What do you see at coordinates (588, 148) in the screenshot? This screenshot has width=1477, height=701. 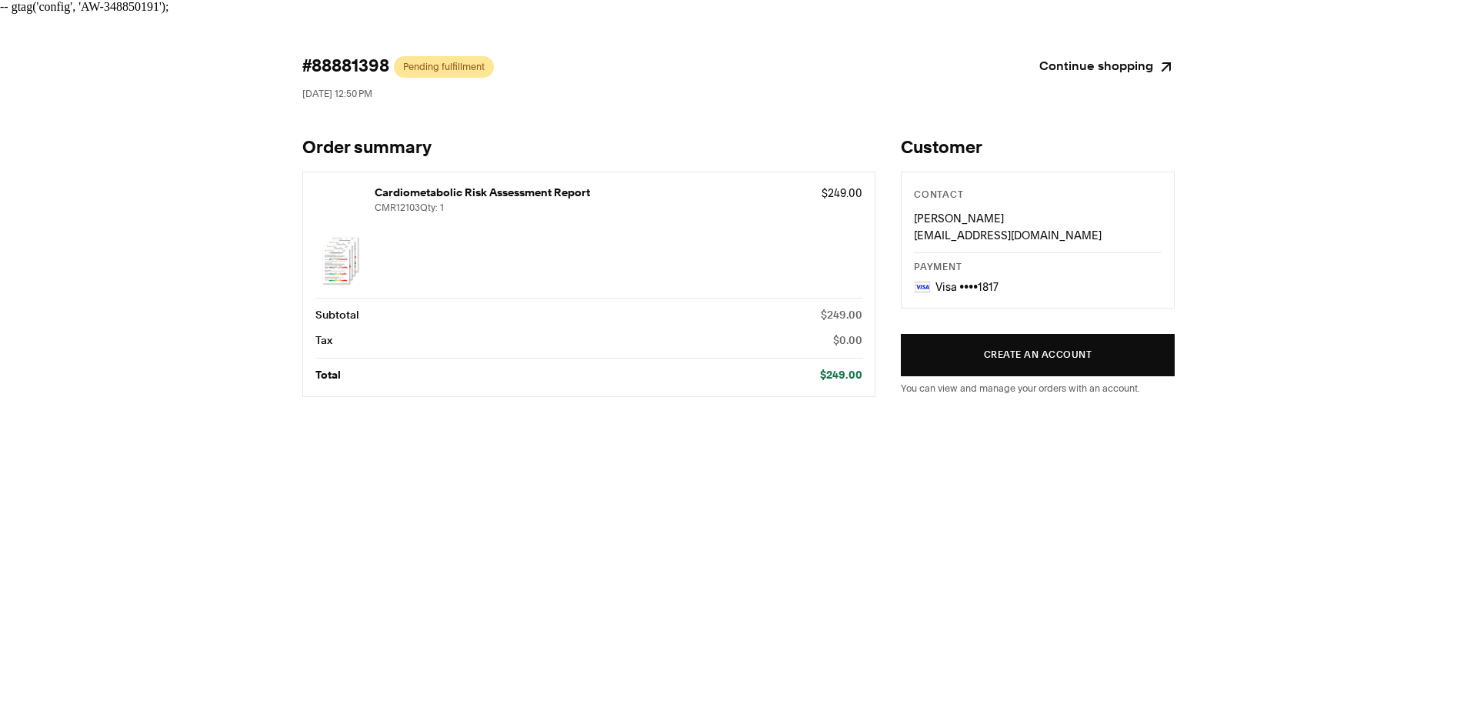 I see `h1: Order summary` at bounding box center [588, 148].